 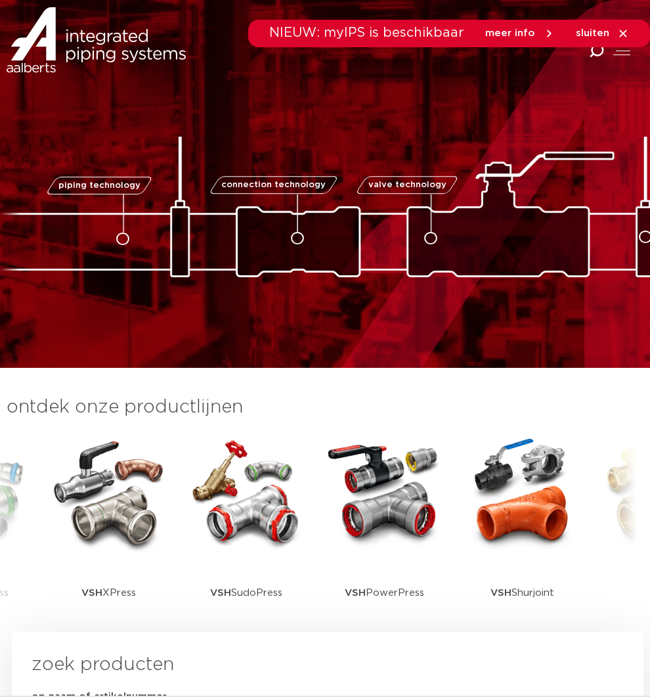 I want to click on a: VSHXPress, so click(x=108, y=533).